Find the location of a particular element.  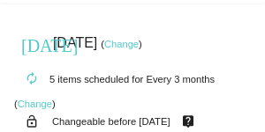

mat-icon: autorenew is located at coordinates (32, 79).